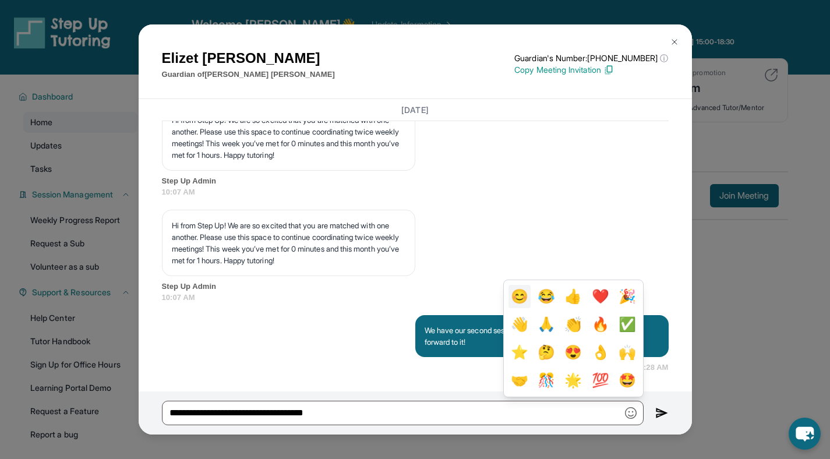  Describe the element at coordinates (674, 42) in the screenshot. I see `img: Close Icon` at that location.